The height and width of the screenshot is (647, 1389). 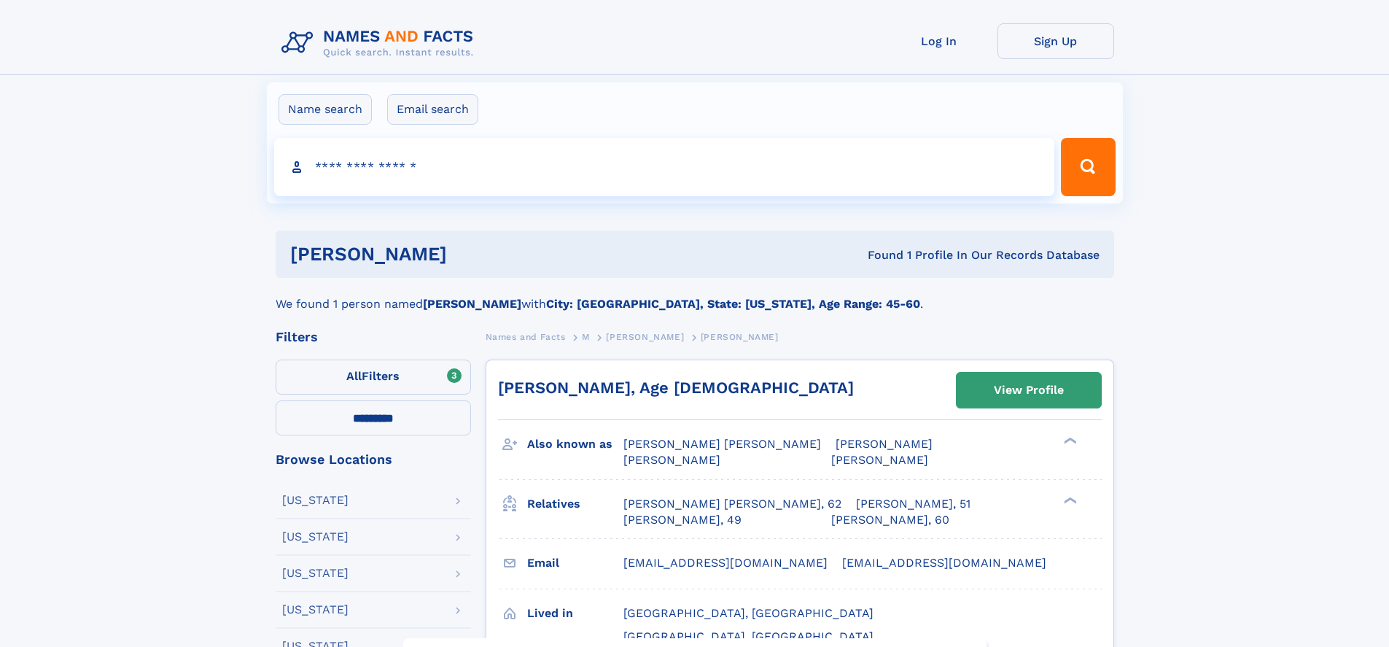 I want to click on a: Sign Up, so click(x=1056, y=41).